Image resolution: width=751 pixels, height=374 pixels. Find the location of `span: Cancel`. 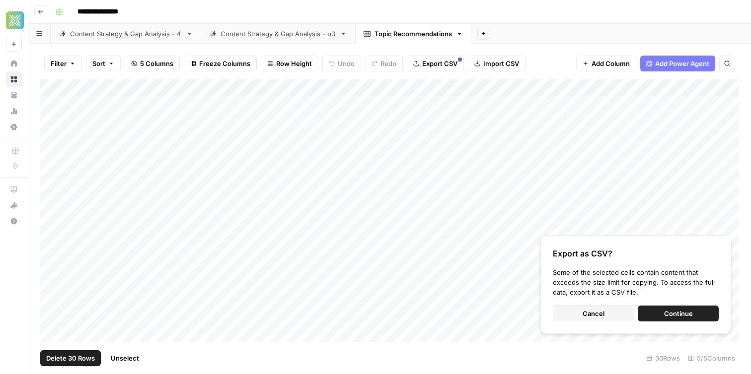

span: Cancel is located at coordinates (593, 314).